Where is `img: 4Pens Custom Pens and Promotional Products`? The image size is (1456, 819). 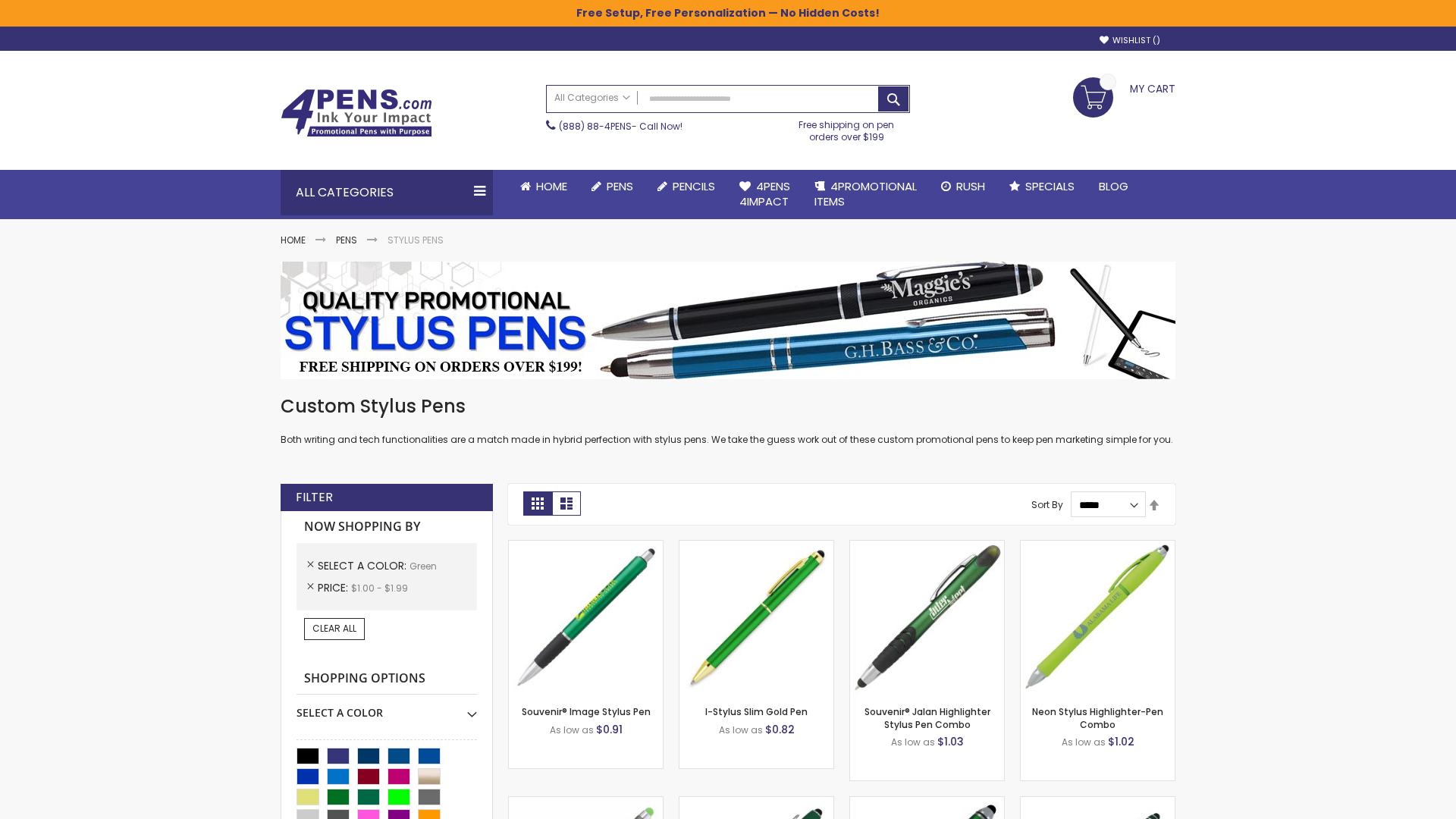 img: 4Pens Custom Pens and Promotional Products is located at coordinates (356, 113).